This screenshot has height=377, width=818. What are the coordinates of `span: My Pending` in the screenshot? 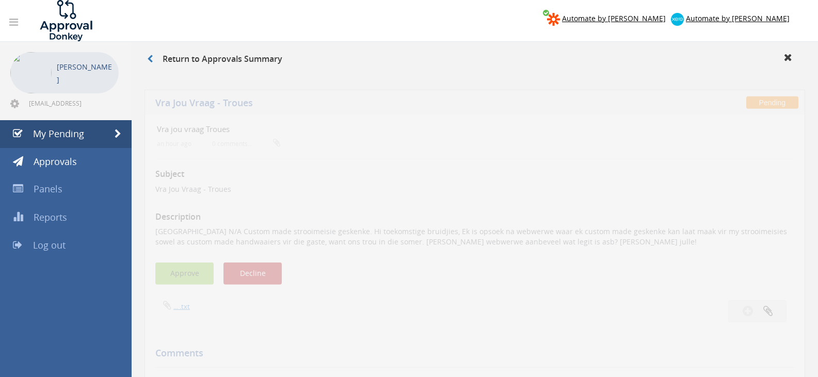 It's located at (58, 134).